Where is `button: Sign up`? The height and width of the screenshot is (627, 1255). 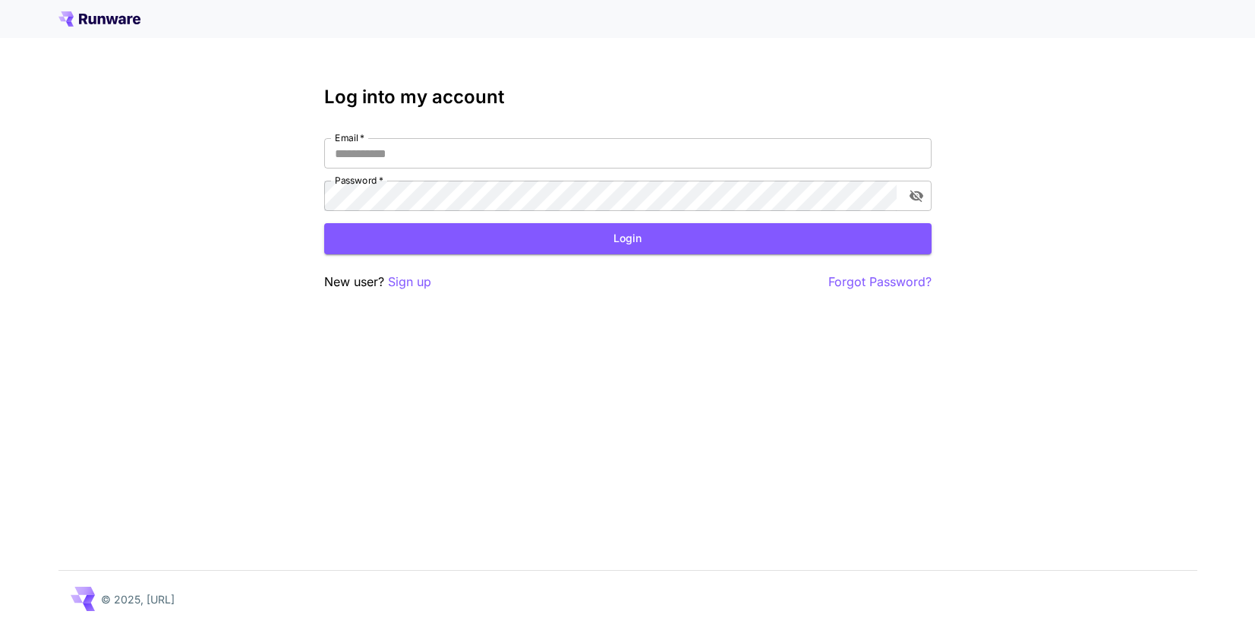
button: Sign up is located at coordinates (409, 282).